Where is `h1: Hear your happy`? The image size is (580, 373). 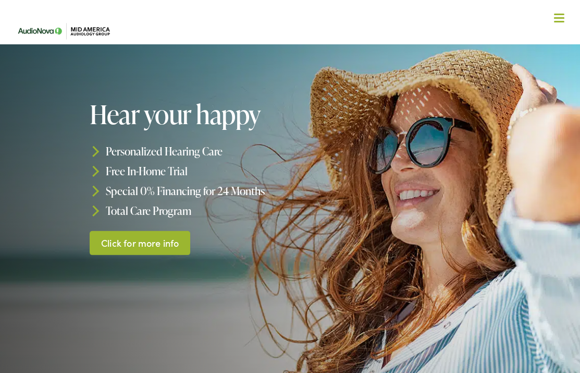 h1: Hear your happy is located at coordinates (235, 114).